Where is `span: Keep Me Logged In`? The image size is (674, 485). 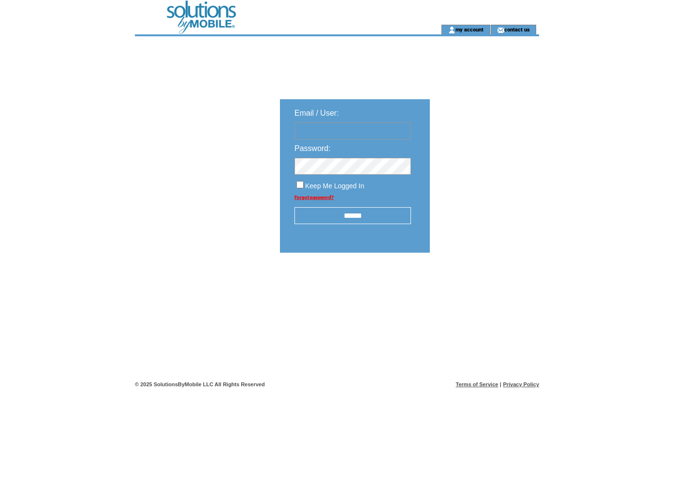
span: Keep Me Logged In is located at coordinates (335, 186).